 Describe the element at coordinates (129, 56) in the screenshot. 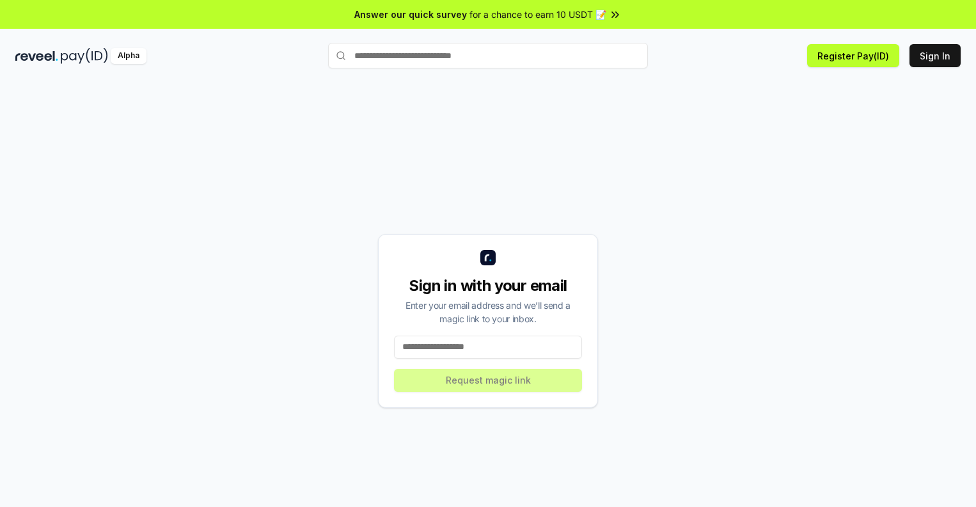

I see `div: Alpha` at that location.